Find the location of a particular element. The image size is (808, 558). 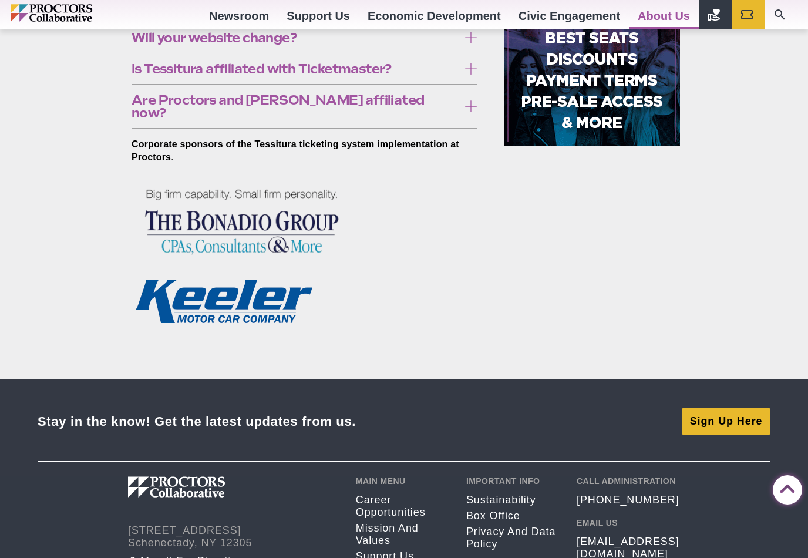

h2: Important Info is located at coordinates (513, 481).